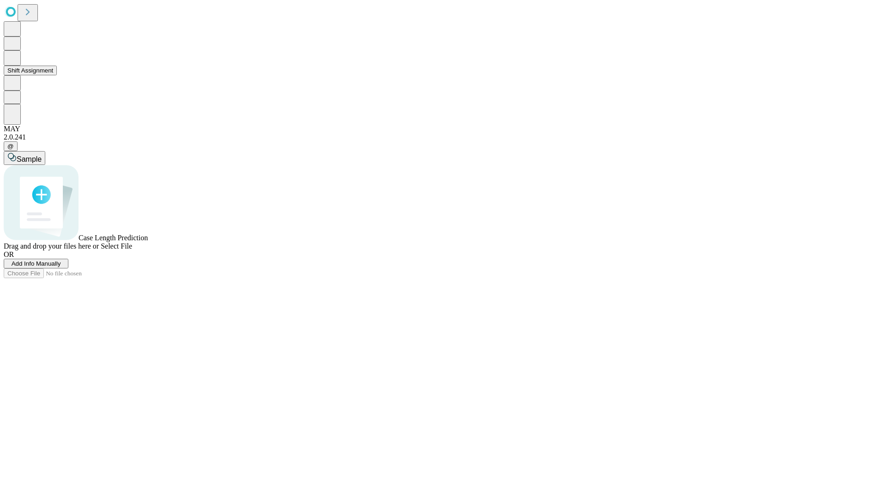 The width and height of the screenshot is (887, 499). I want to click on button: Sample, so click(24, 158).